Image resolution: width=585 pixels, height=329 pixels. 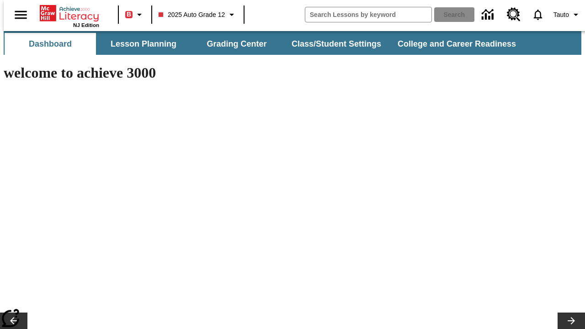 I want to click on span: NJ Edition, so click(x=86, y=25).